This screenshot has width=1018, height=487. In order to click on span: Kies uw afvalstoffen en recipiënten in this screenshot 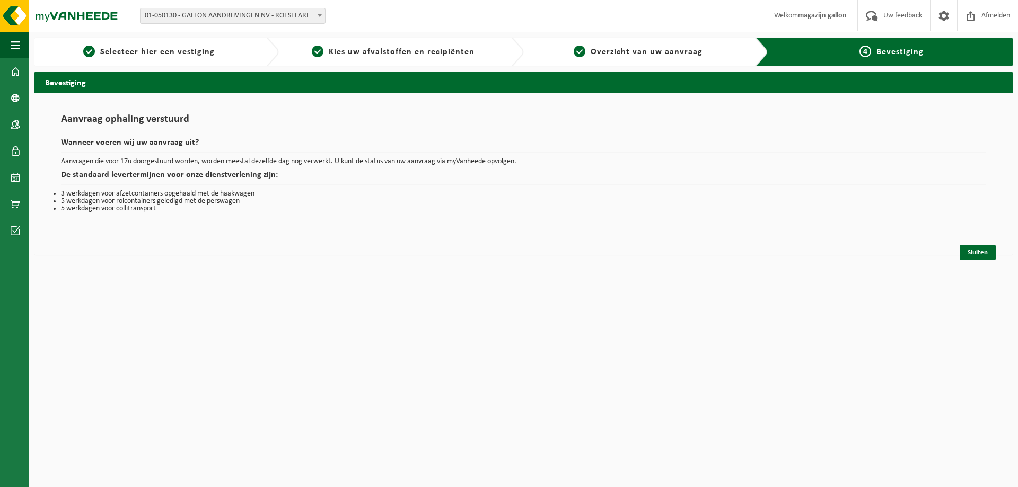, I will do `click(401, 52)`.